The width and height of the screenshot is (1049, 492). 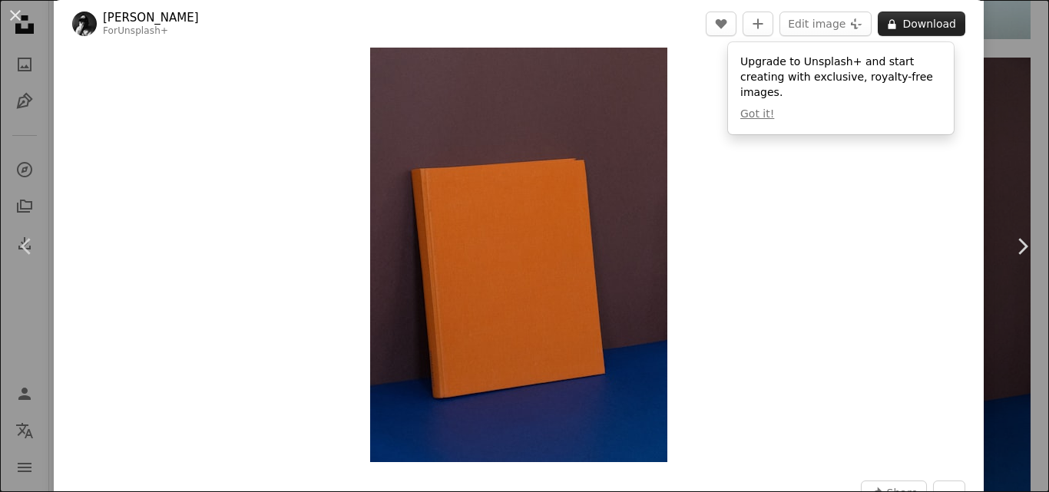 What do you see at coordinates (143, 31) in the screenshot?
I see `a: Unsplash+` at bounding box center [143, 31].